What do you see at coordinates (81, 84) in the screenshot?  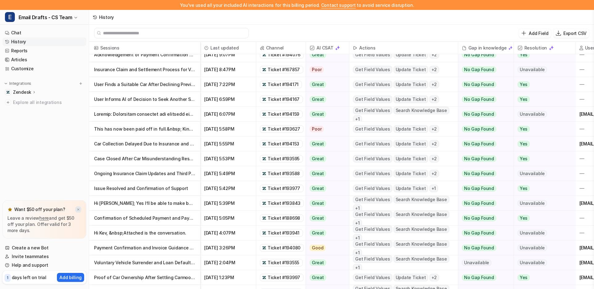 I see `img: menu_add.svg` at bounding box center [81, 84].